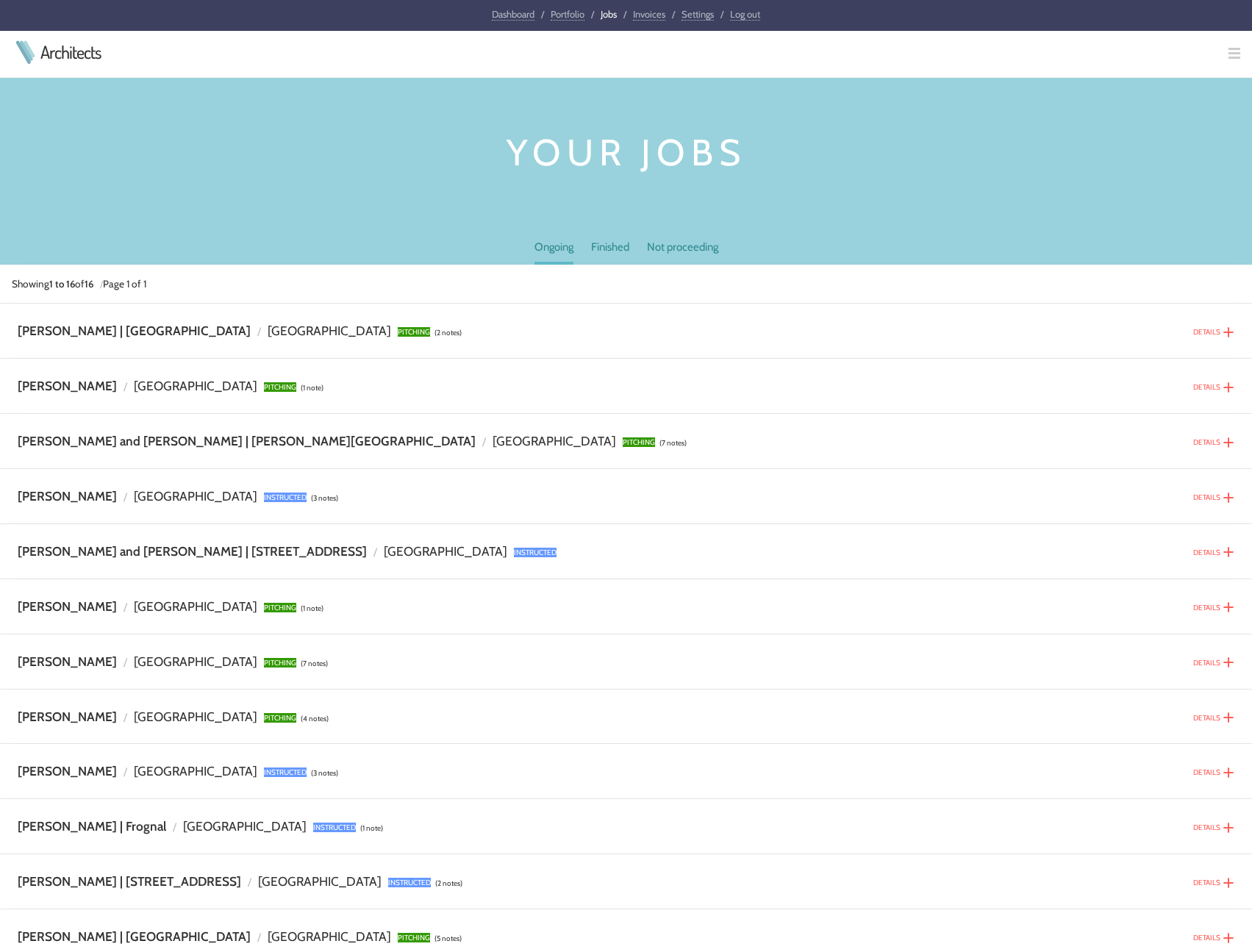  What do you see at coordinates (626, 152) in the screenshot?
I see `h1: Your jobs` at bounding box center [626, 152].